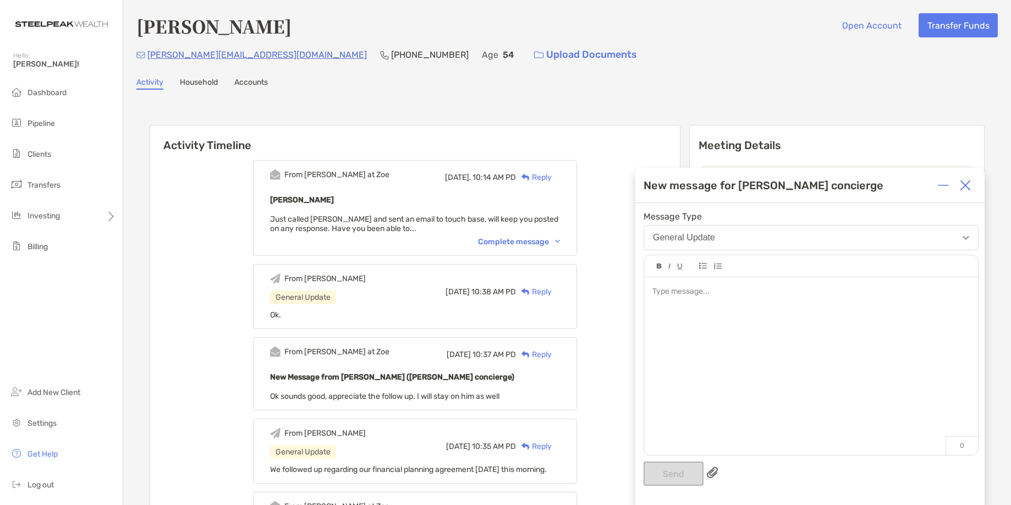 This screenshot has width=1011, height=505. Describe the element at coordinates (837, 145) in the screenshot. I see `p: Meeting Details` at that location.